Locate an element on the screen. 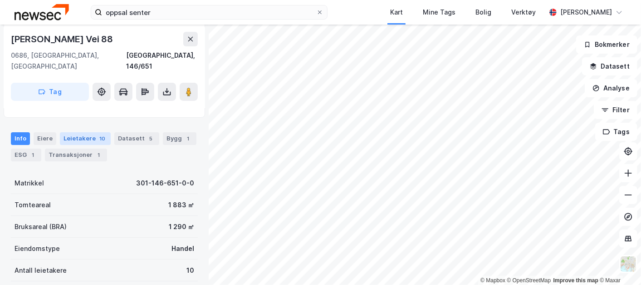  div: 1 290 ㎡ is located at coordinates (182, 226).